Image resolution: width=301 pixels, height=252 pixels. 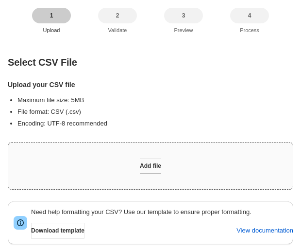 I want to click on li: File format: CSV (.csv), so click(x=155, y=112).